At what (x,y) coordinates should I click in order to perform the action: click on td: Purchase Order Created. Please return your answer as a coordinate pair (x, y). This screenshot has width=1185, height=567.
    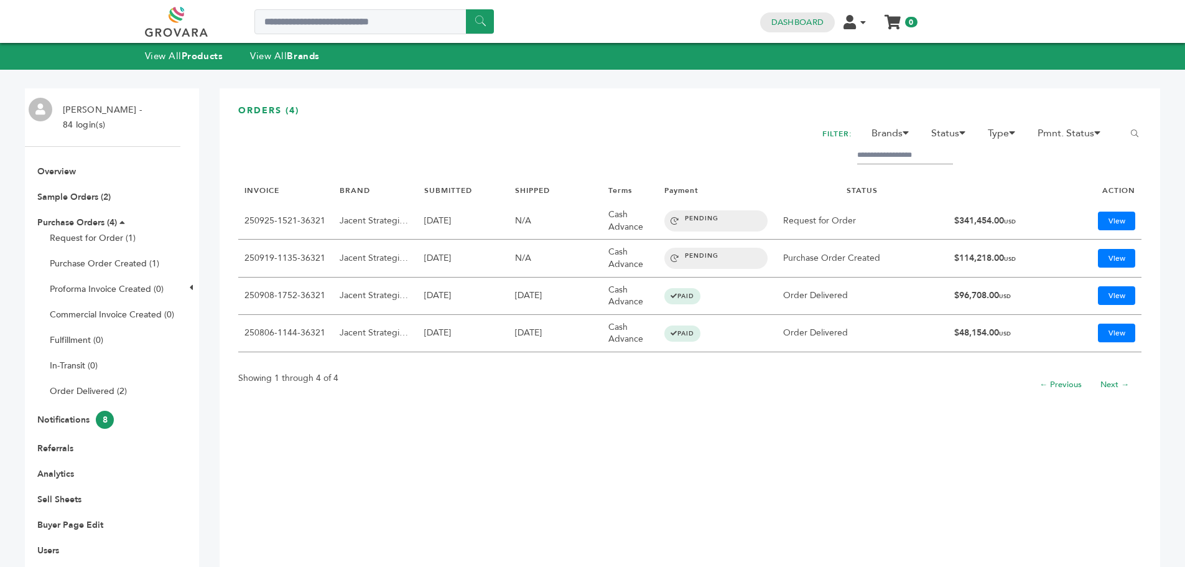
    Looking at the image, I should click on (862, 258).